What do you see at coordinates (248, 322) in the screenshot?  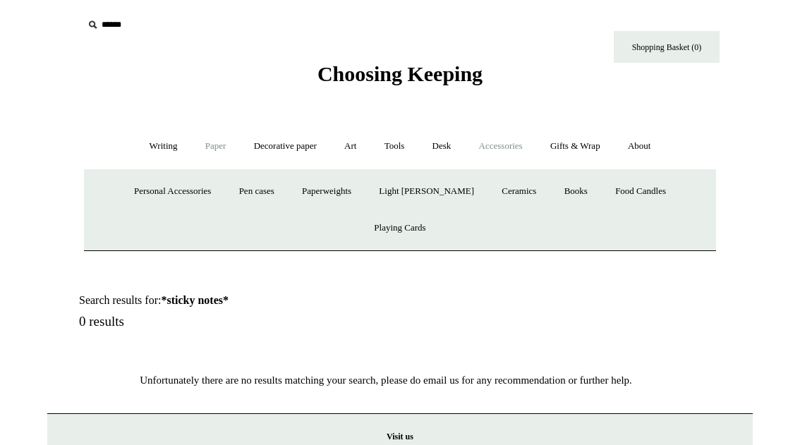 I see `h5: 0 results` at bounding box center [248, 322].